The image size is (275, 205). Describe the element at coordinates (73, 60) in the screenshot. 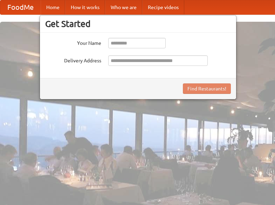

I see `label: Delivery Address` at that location.